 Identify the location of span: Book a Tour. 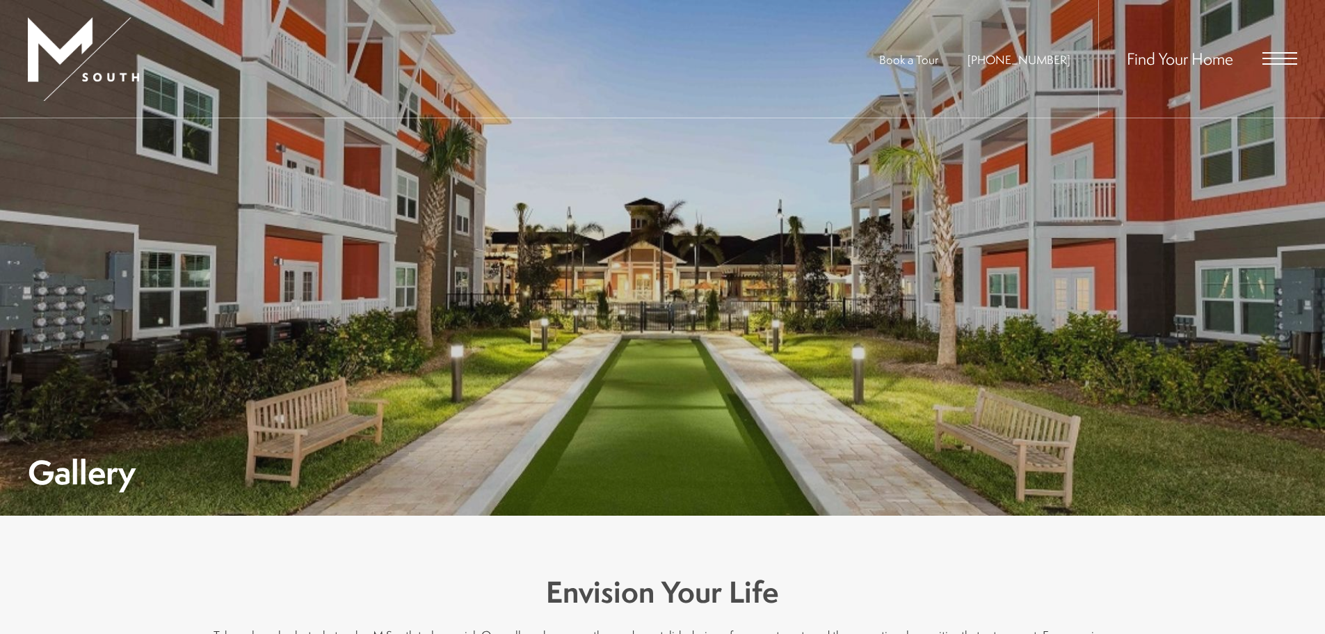
(908, 59).